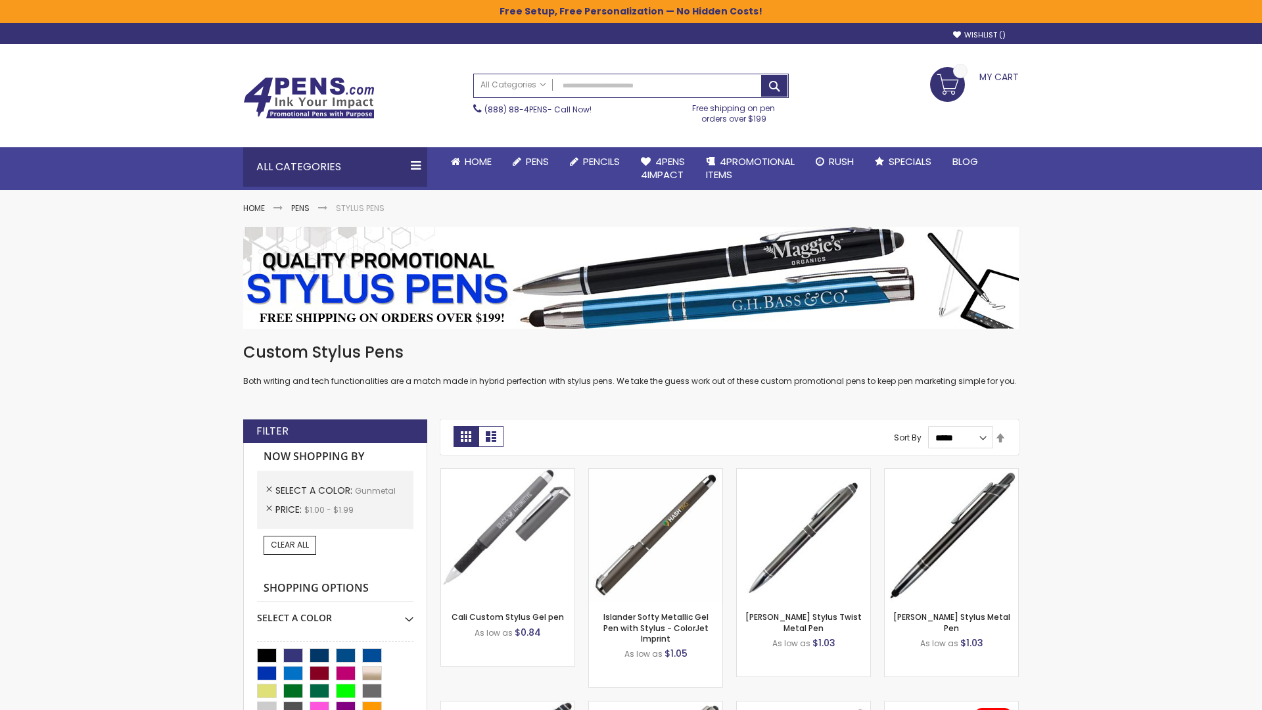 This screenshot has width=1262, height=710. Describe the element at coordinates (335, 457) in the screenshot. I see `strong: Now Shopping by` at that location.